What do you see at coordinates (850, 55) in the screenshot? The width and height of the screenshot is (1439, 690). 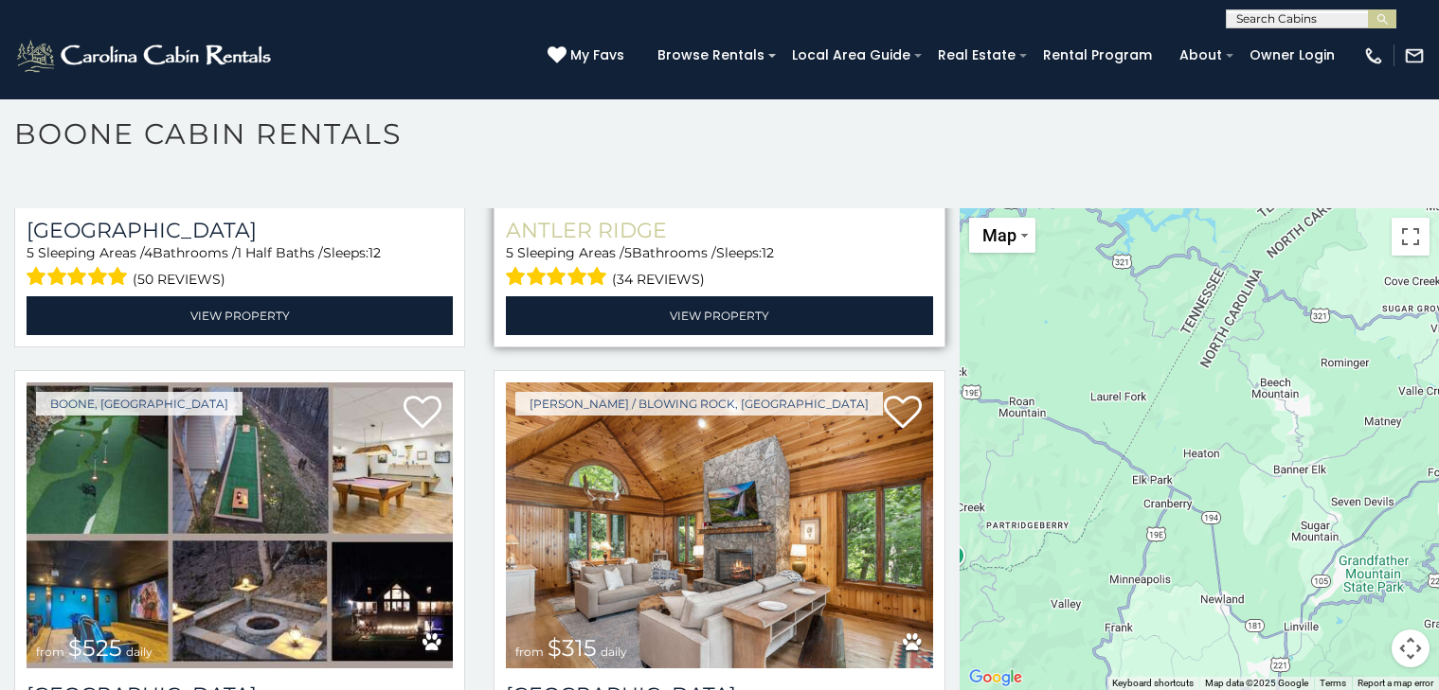 I see `a: Local Area Guide` at bounding box center [850, 55].